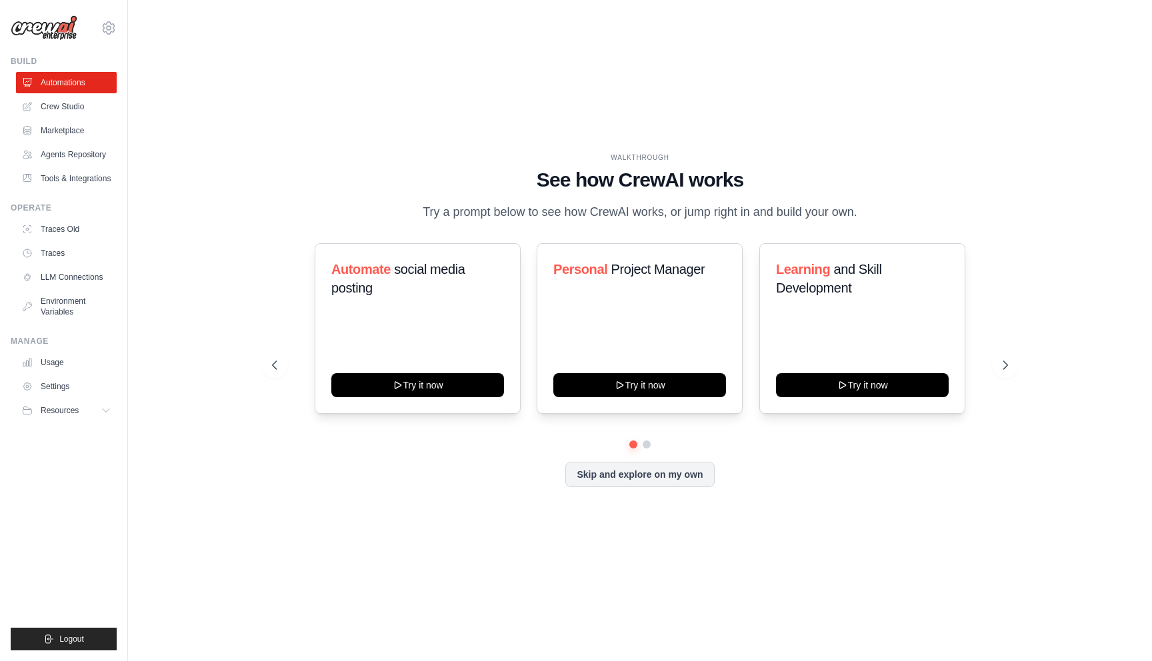  Describe the element at coordinates (59, 411) in the screenshot. I see `span: Resources` at that location.